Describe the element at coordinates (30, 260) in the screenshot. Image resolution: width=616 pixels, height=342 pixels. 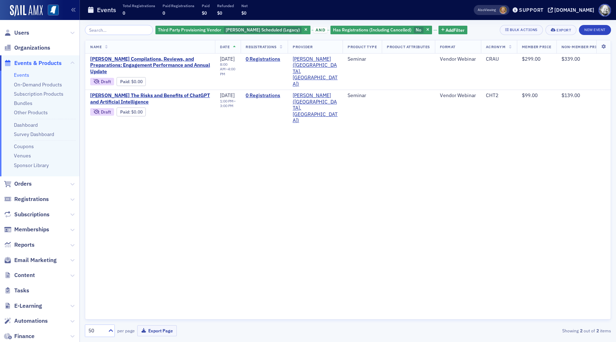
I see `a: Email Marketing` at that location.